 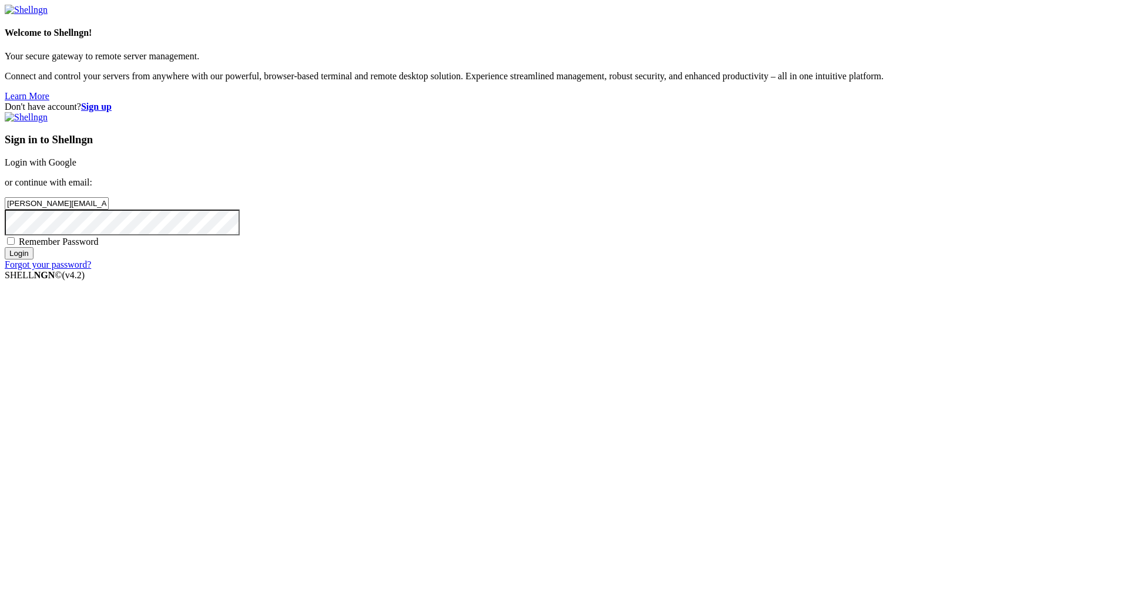 What do you see at coordinates (59, 241) in the screenshot?
I see `span: Remember Password` at bounding box center [59, 241].